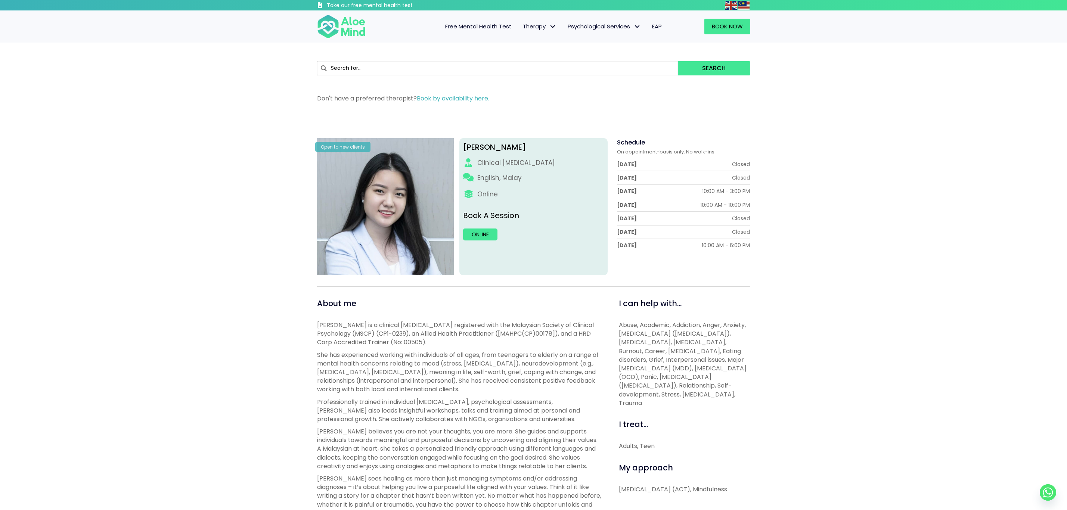  Describe the element at coordinates (553, 27) in the screenshot. I see `span: Therapy: submenu` at that location.